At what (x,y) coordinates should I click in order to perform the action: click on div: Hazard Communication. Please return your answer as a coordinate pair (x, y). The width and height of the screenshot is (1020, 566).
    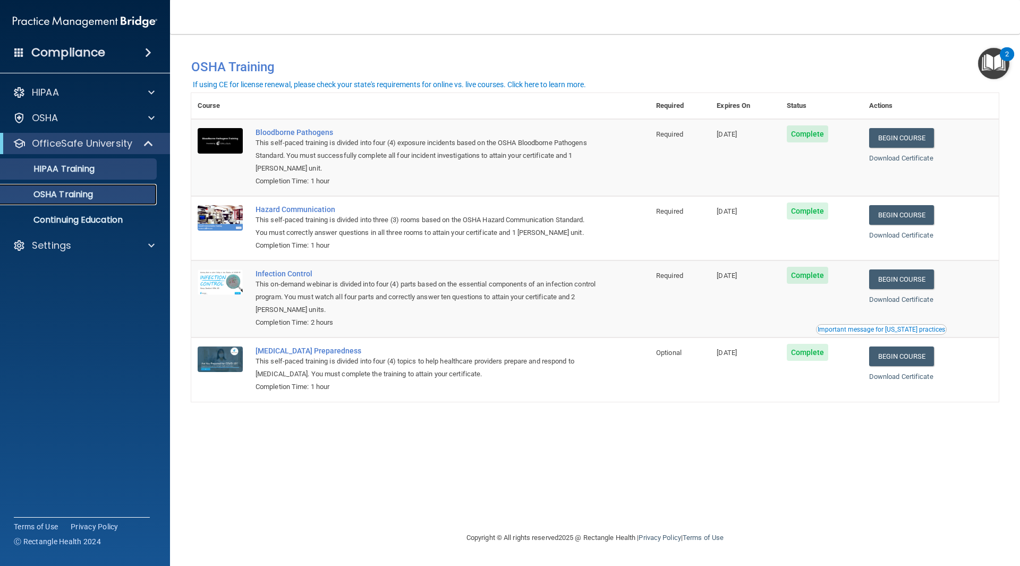
    Looking at the image, I should click on (426, 209).